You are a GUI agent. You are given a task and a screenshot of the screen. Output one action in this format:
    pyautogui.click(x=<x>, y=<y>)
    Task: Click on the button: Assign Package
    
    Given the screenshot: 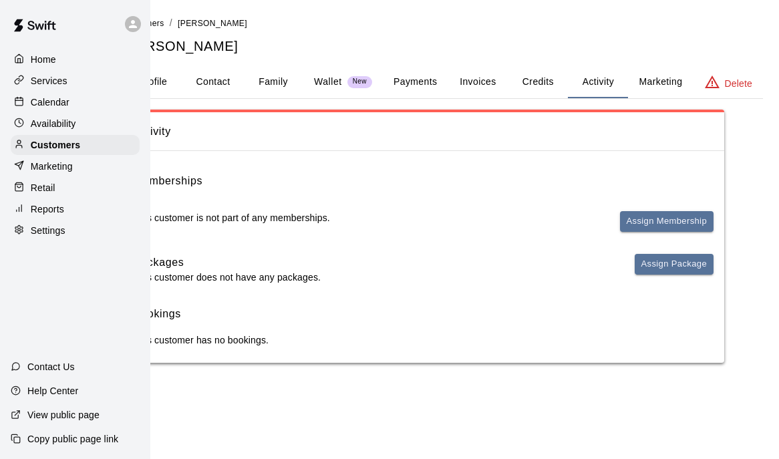 What is the action you would take?
    pyautogui.click(x=674, y=264)
    